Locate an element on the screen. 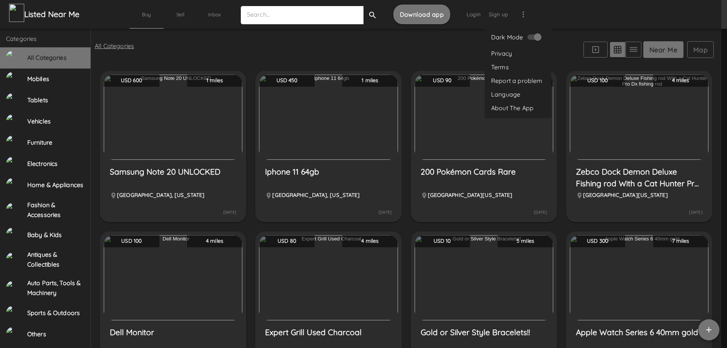  span: About The App is located at coordinates (512, 108).